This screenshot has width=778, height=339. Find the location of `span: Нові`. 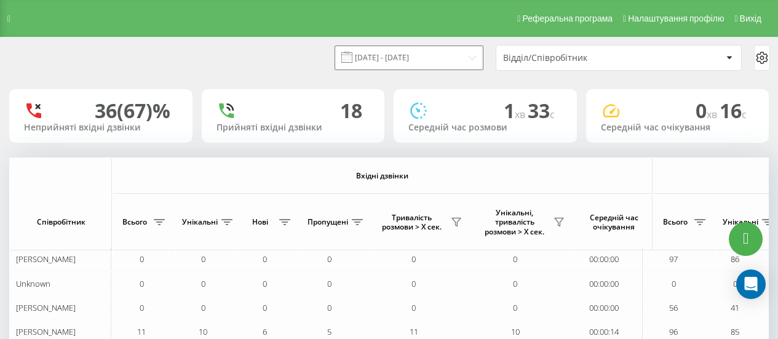

span: Нові is located at coordinates (255, 220).